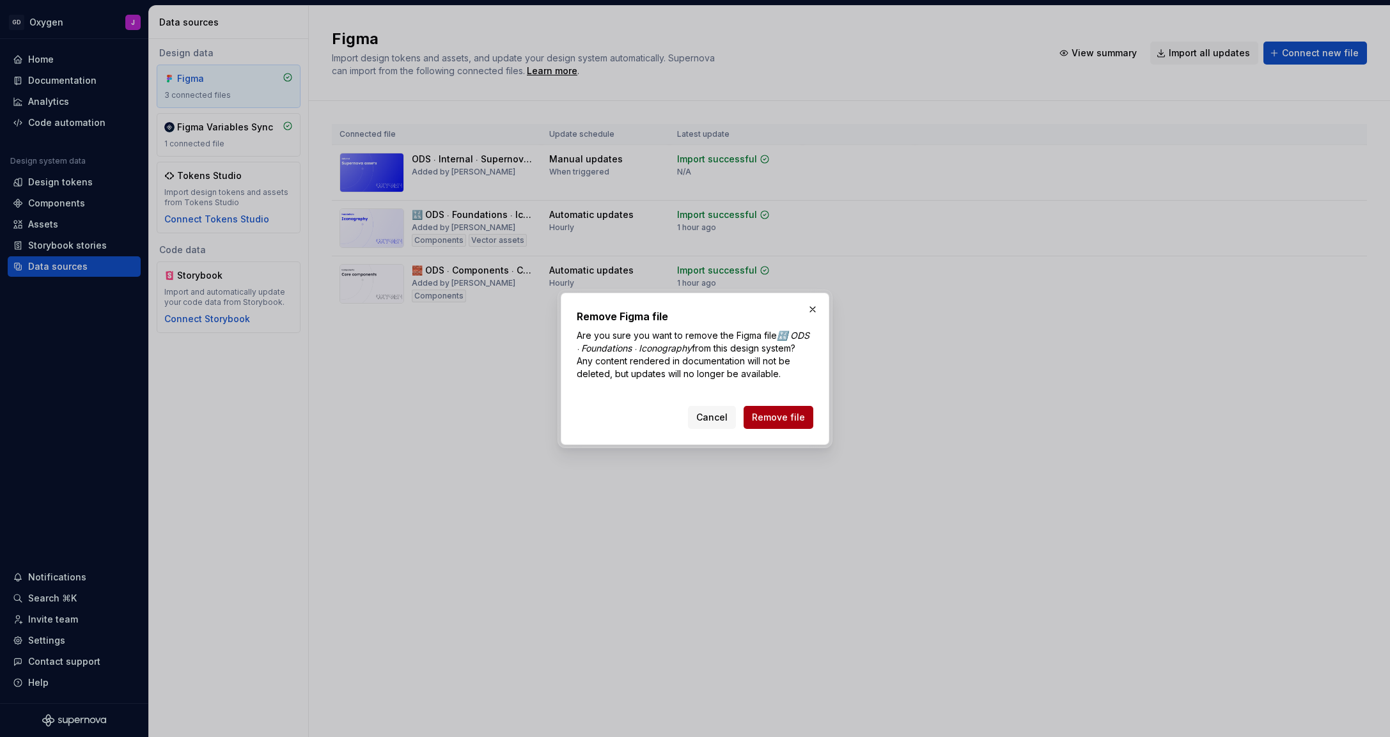 This screenshot has width=1390, height=737. What do you see at coordinates (711, 417) in the screenshot?
I see `button: Cancel` at bounding box center [711, 417].